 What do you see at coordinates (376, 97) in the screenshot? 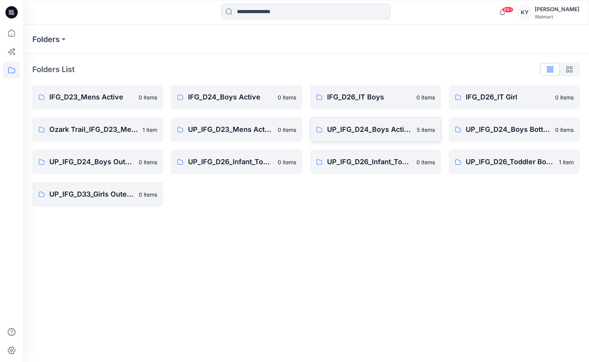
I see `a: IFG_D26_IT Boys0 items` at bounding box center [376, 97].